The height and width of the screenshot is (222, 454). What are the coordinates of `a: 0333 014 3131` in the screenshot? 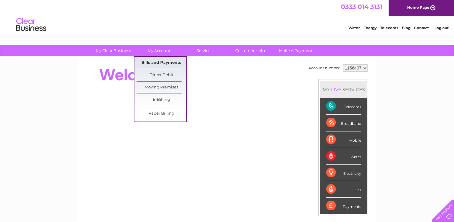 It's located at (362, 7).